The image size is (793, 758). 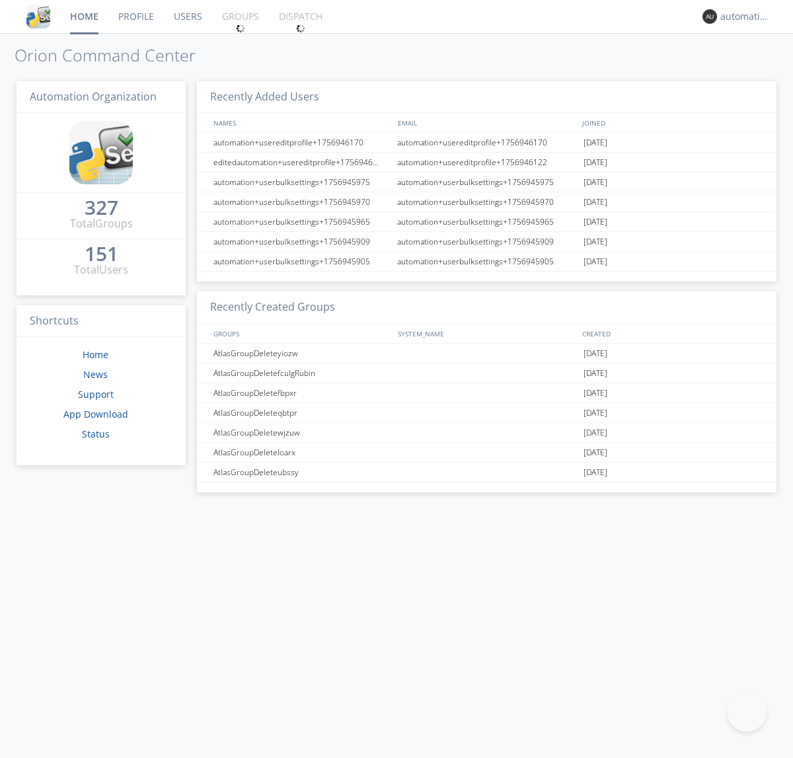 What do you see at coordinates (96, 414) in the screenshot?
I see `a: App Download` at bounding box center [96, 414].